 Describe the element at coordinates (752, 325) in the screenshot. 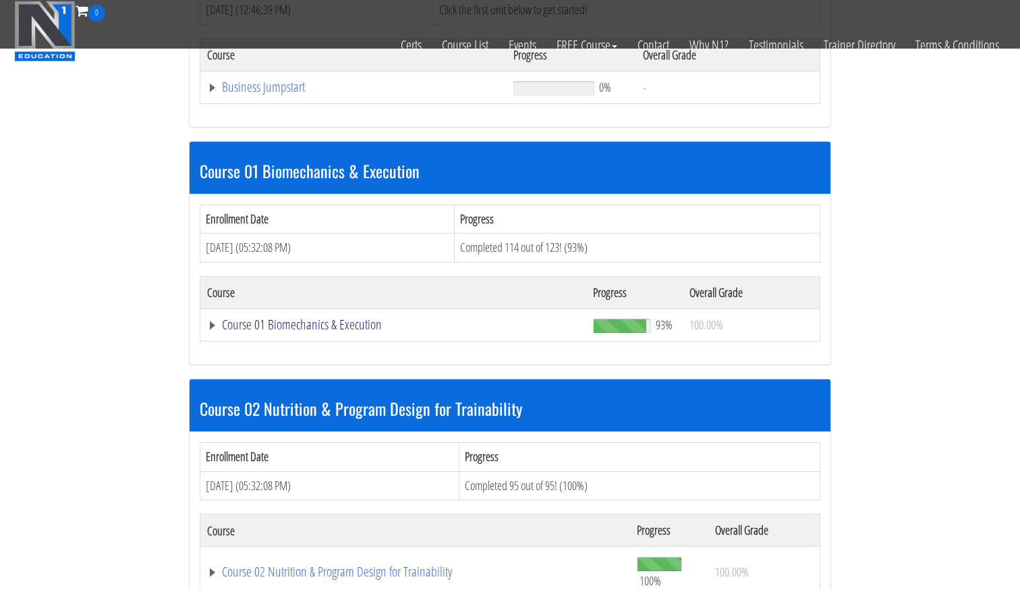

I see `td: 100.00%` at that location.